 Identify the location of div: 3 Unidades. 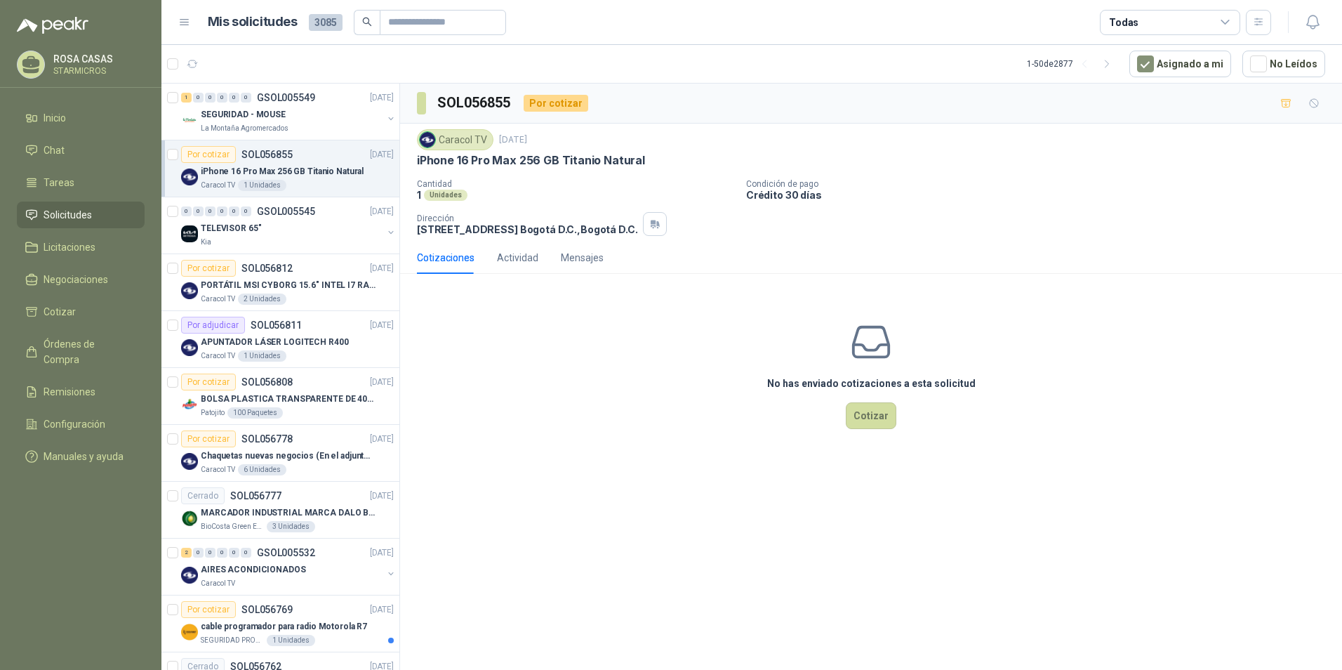
(291, 526).